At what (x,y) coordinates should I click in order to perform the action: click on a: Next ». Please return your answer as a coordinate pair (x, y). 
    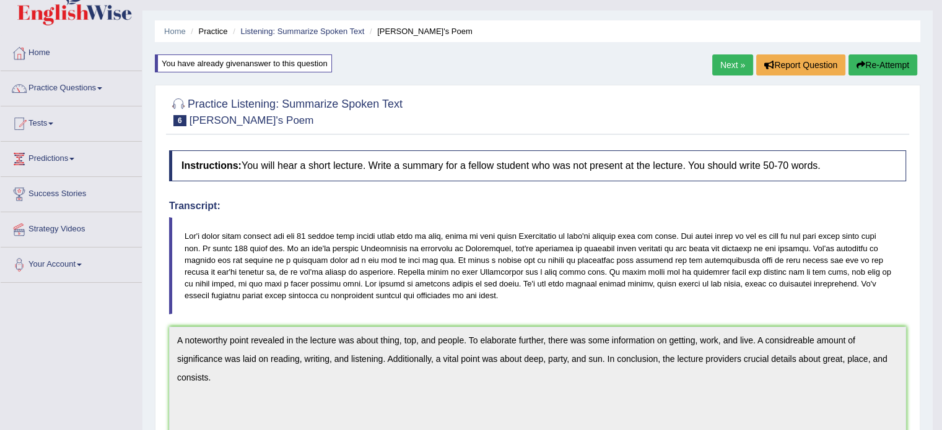
    Looking at the image, I should click on (733, 65).